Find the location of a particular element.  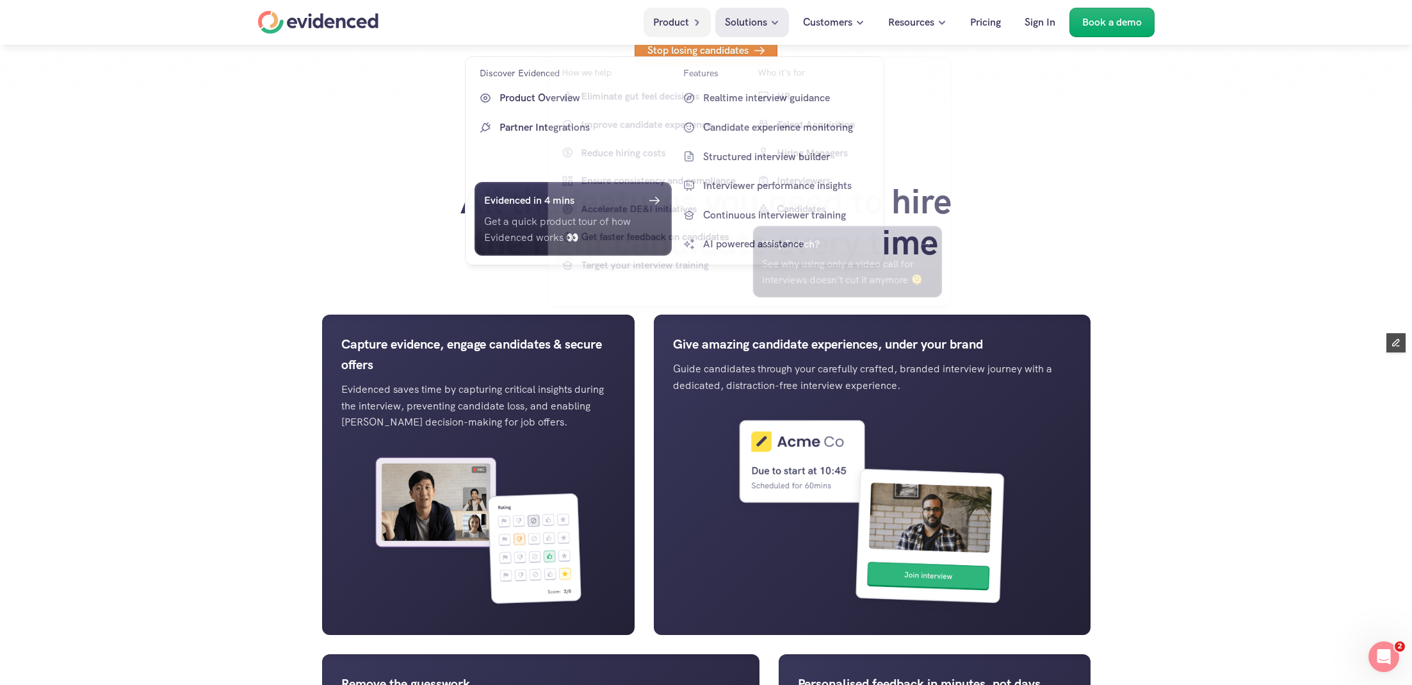

a: Accelerate DE&I initiatives is located at coordinates (652, 209).